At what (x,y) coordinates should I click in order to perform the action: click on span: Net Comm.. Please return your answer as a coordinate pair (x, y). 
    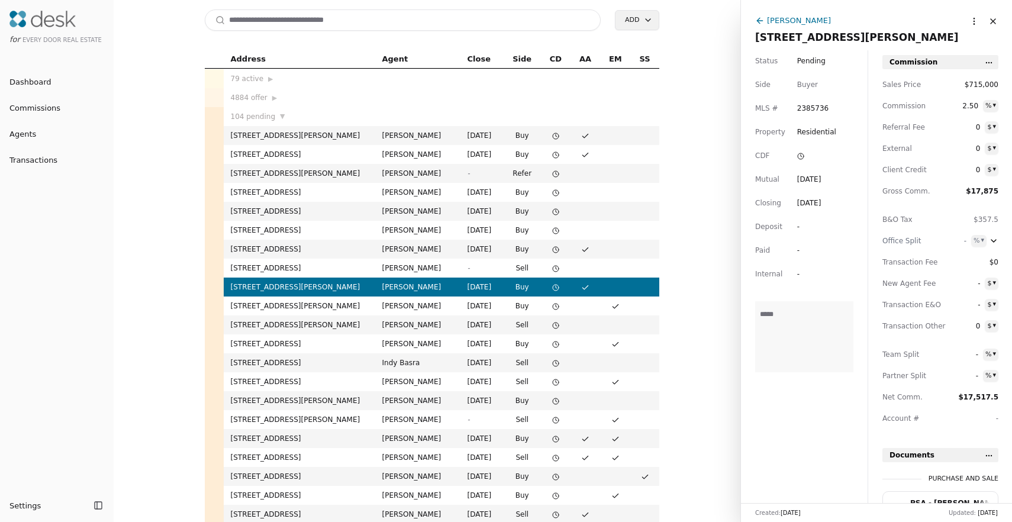
    Looking at the image, I should click on (909, 397).